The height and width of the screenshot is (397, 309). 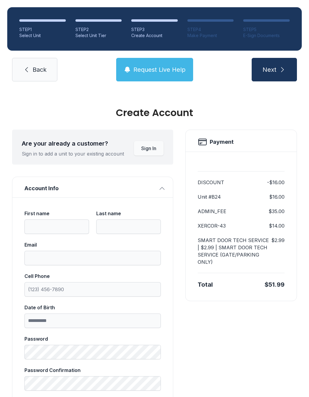 What do you see at coordinates (93, 339) in the screenshot?
I see `div: Password` at bounding box center [93, 339].